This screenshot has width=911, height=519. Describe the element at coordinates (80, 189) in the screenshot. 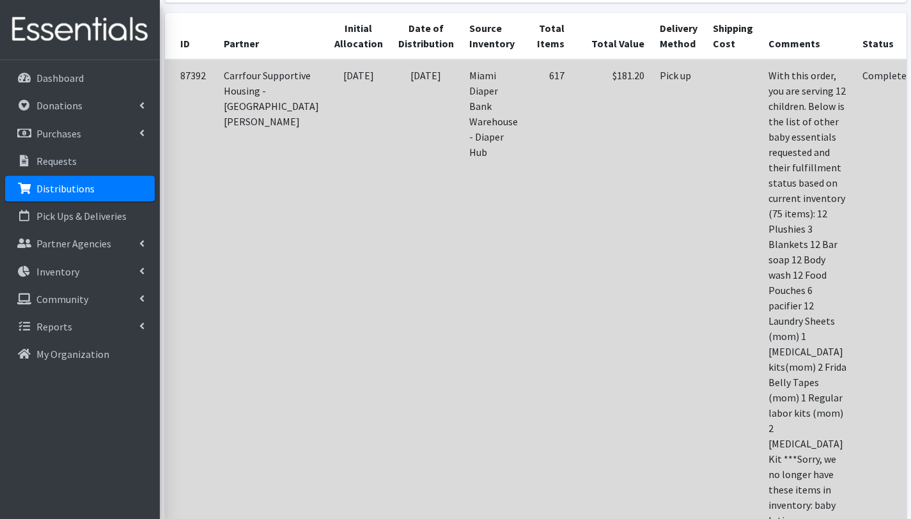

I see `a: Distributions` at that location.